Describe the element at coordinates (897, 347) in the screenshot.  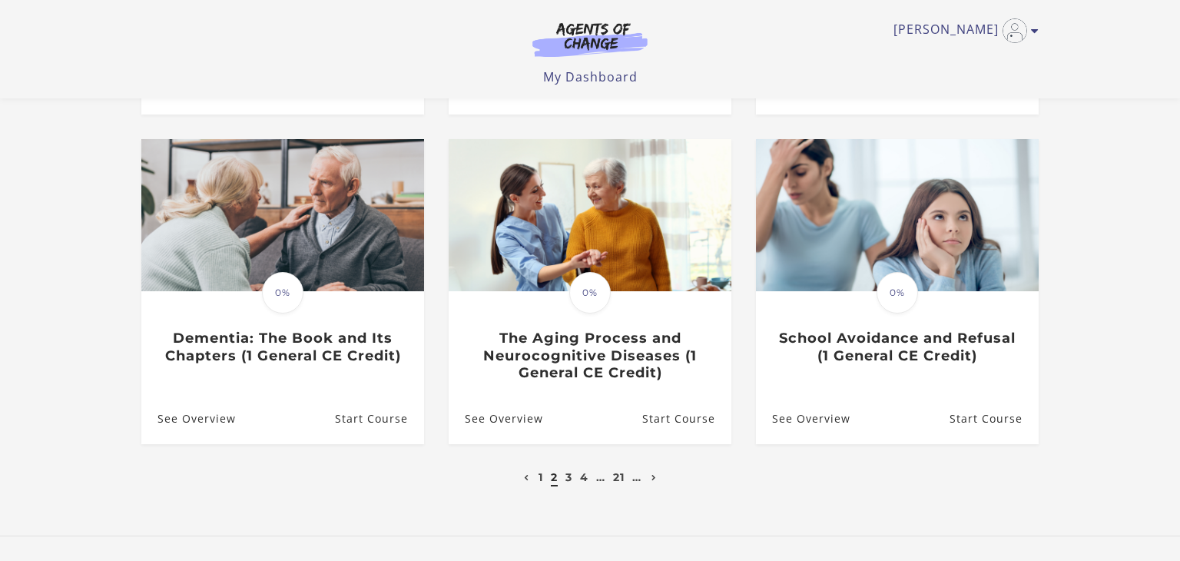
I see `h3: School Avoidance and Refusal (1 General CE Credit)` at that location.